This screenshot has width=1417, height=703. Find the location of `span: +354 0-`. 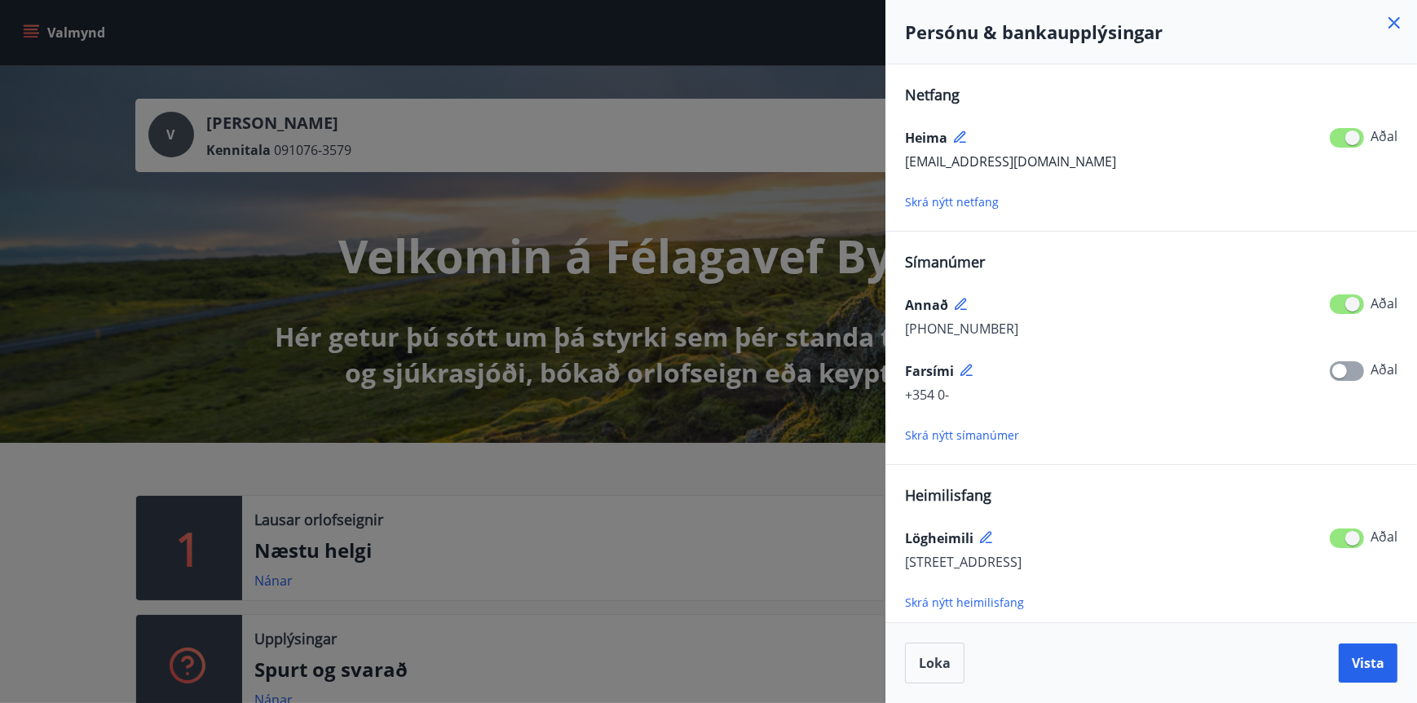

span: +354 0- is located at coordinates (927, 395).